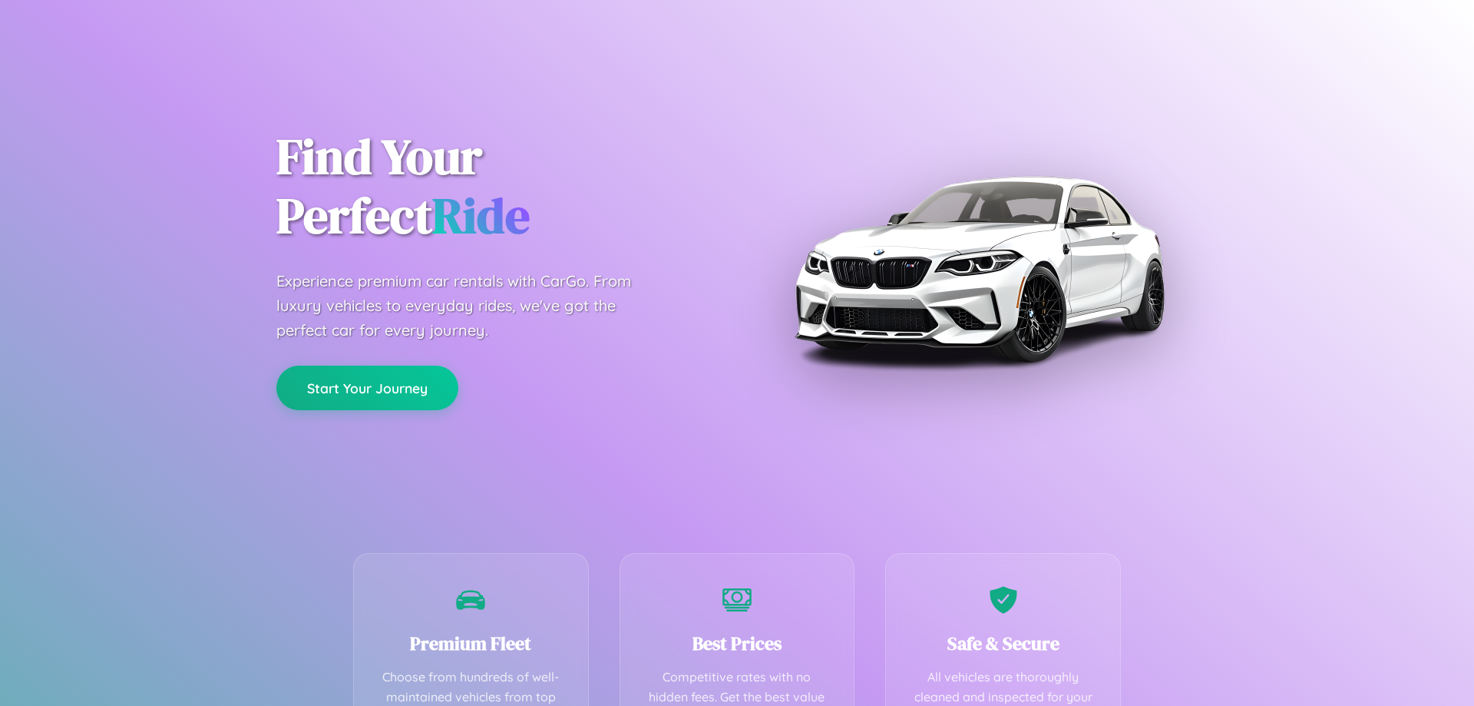 This screenshot has height=706, width=1474. I want to click on span: Ride, so click(481, 215).